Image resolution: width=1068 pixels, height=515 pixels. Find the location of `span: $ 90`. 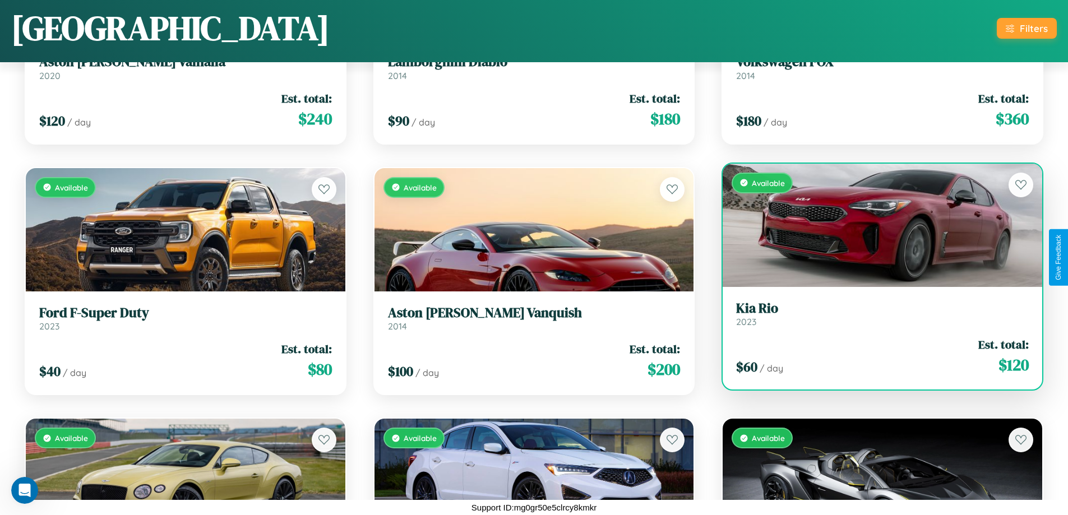

span: $ 90 is located at coordinates (398, 120).